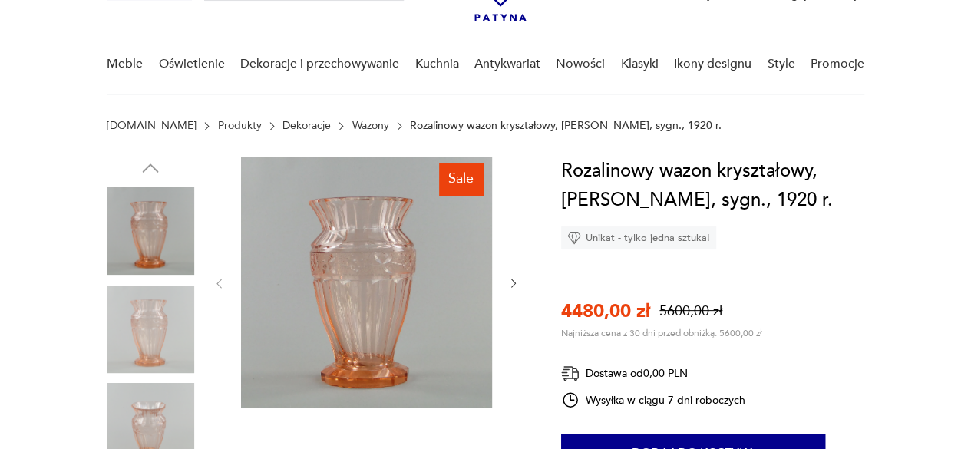  What do you see at coordinates (371, 126) in the screenshot?
I see `a: Wazony` at bounding box center [371, 126].